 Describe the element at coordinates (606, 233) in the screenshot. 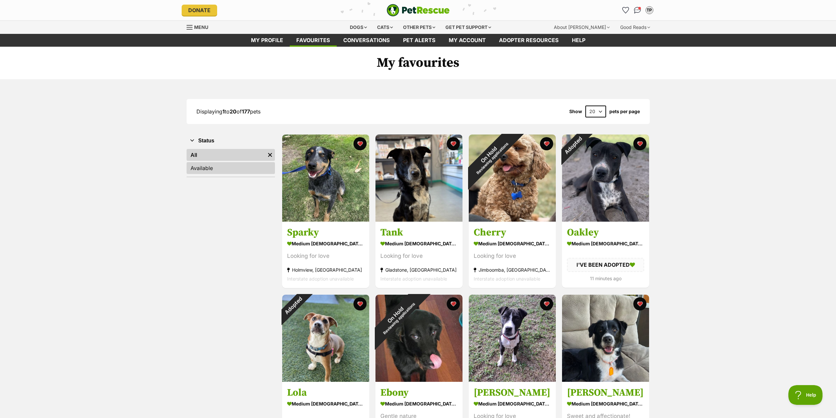

I see `h3: Oakley` at that location.